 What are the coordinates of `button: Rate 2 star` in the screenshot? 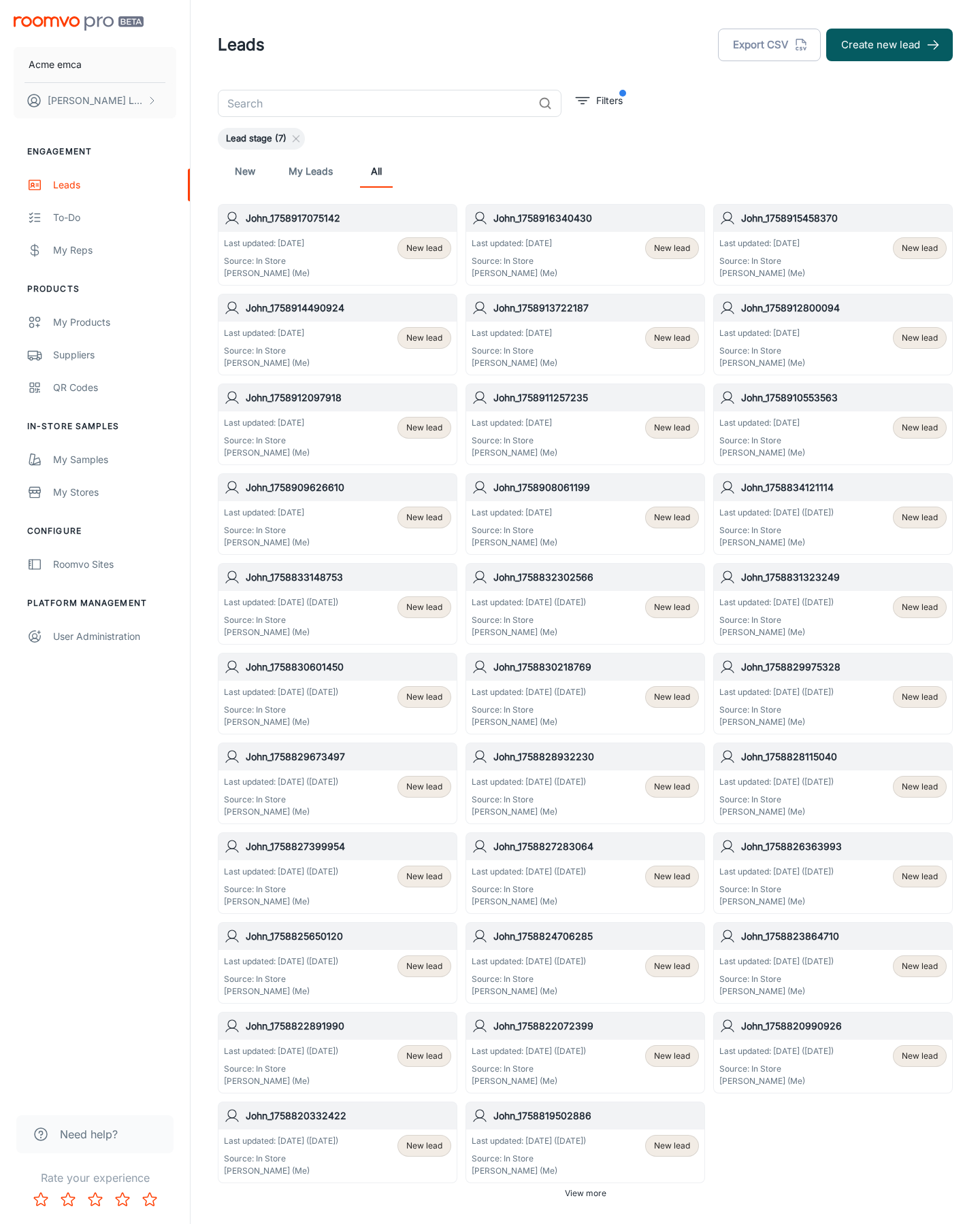 It's located at (68, 1200).